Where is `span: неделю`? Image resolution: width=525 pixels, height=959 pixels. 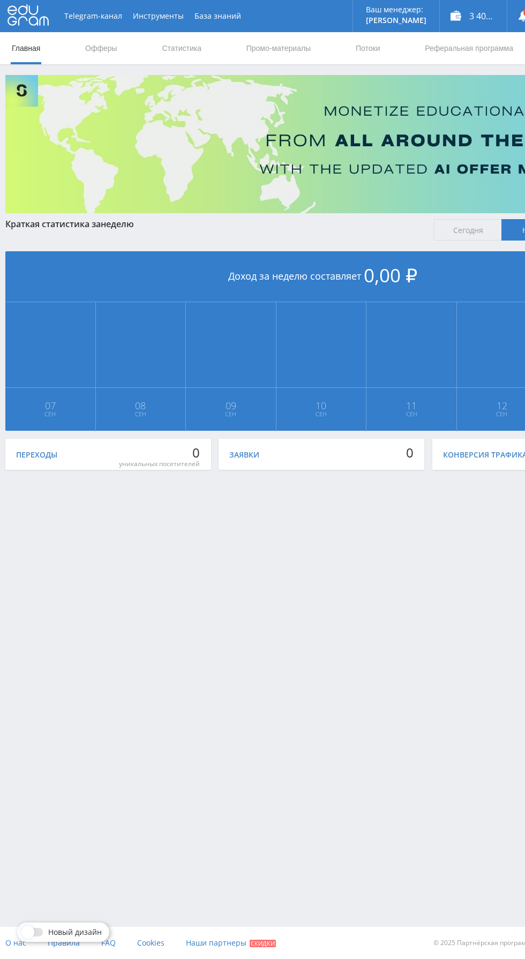
span: неделю is located at coordinates (117, 224).